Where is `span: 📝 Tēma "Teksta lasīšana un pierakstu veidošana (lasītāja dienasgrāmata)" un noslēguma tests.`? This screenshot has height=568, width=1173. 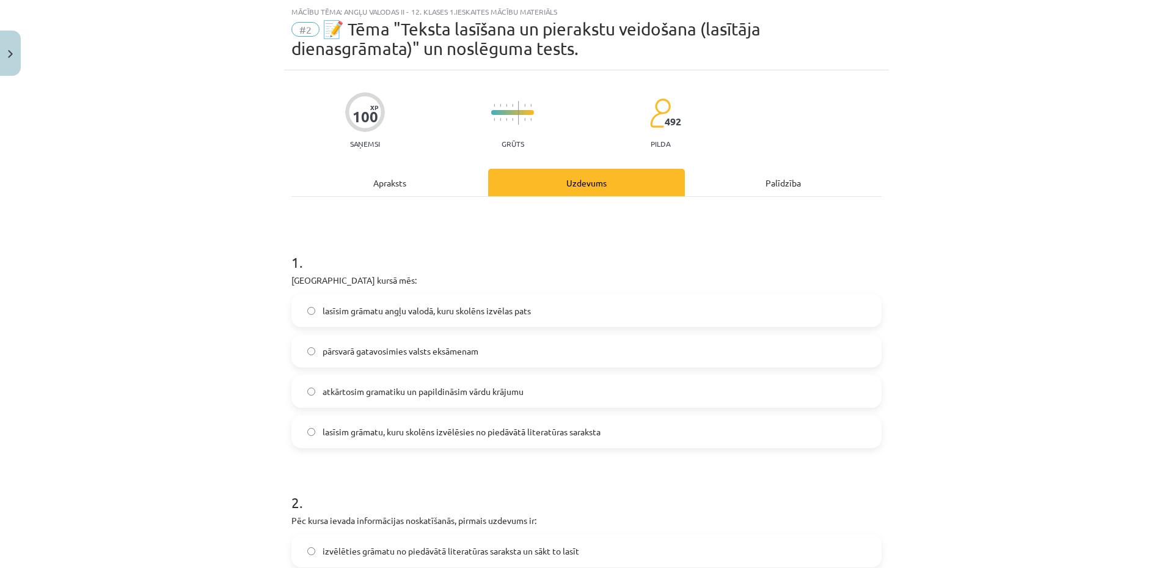 span: 📝 Tēma "Teksta lasīšana un pierakstu veidošana (lasītāja dienasgrāmata)" un noslēguma tests. is located at coordinates (526, 39).